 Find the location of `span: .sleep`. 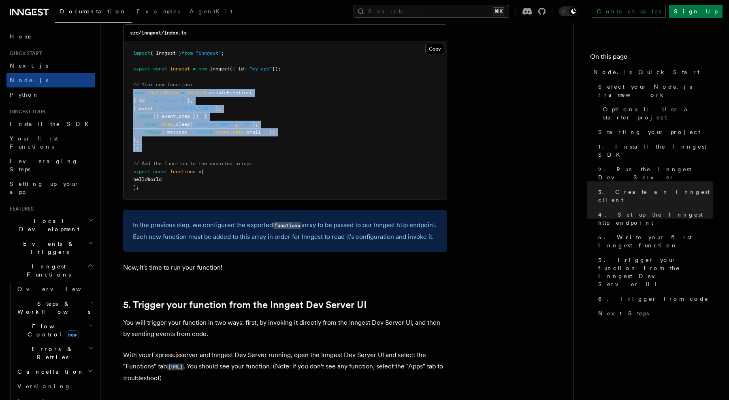

span: .sleep is located at coordinates (181, 124).